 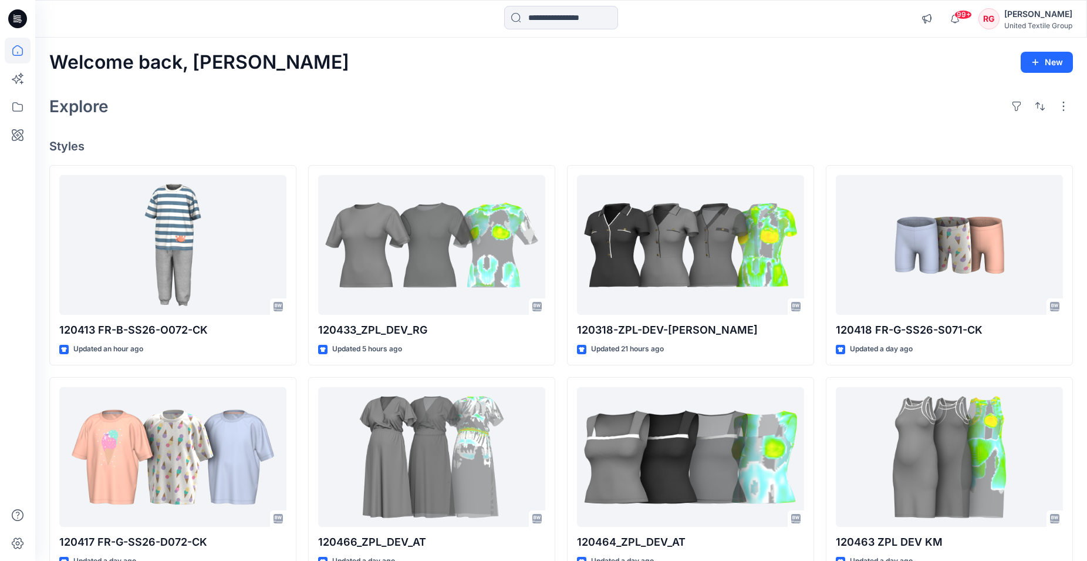 I want to click on a: 120463 ZPL DEV KM, so click(x=949, y=457).